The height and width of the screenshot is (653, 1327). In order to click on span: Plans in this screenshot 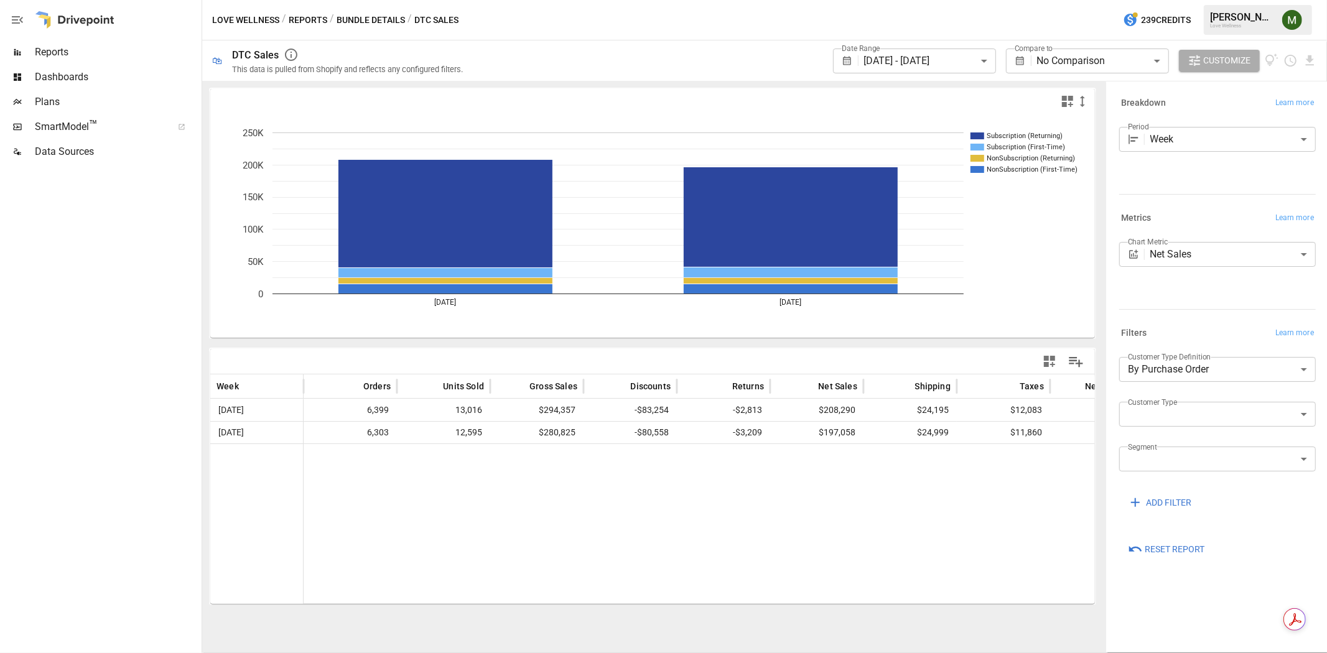, I will do `click(117, 102)`.